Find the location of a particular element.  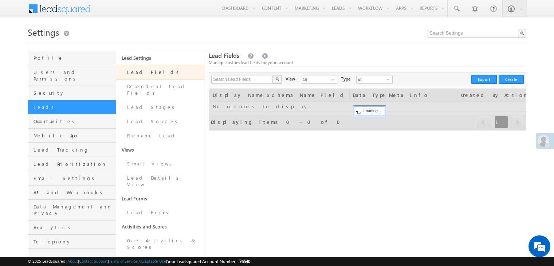

span: Security is located at coordinates (74, 93).